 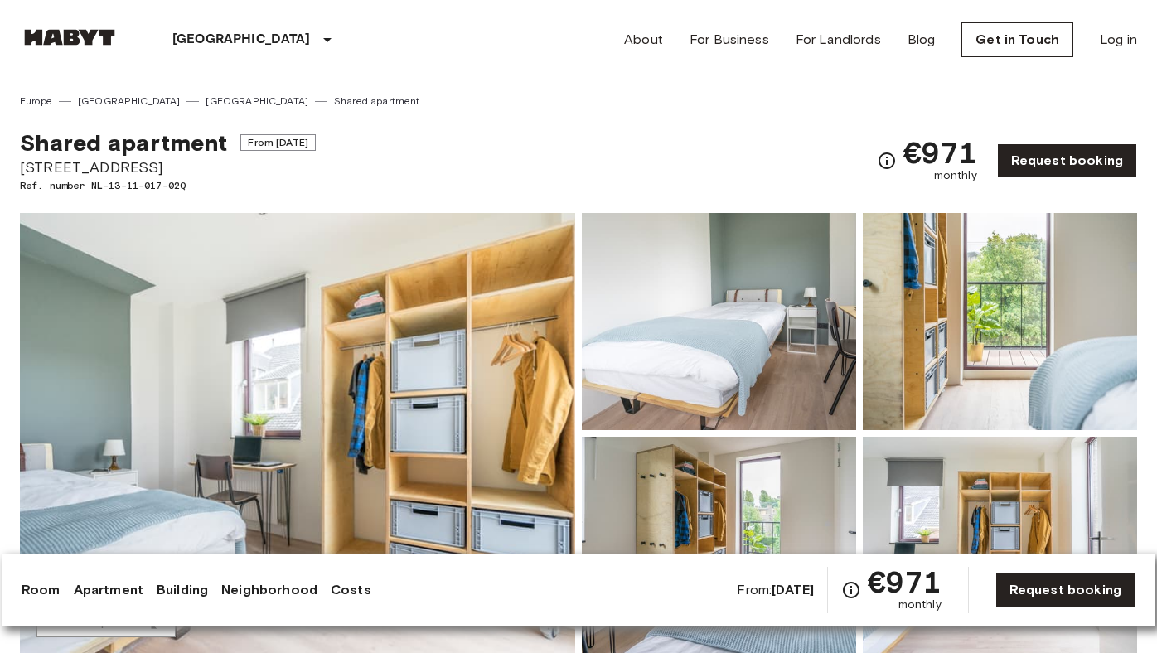 What do you see at coordinates (182, 590) in the screenshot?
I see `a: Building` at bounding box center [182, 590].